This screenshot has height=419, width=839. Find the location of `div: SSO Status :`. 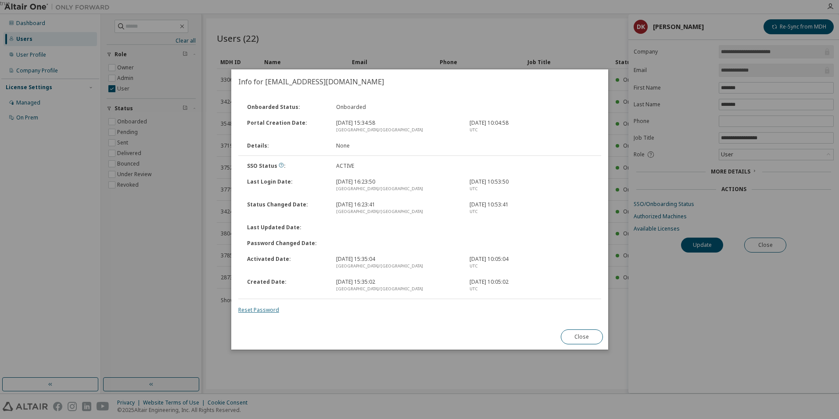

div: SSO Status : is located at coordinates (286, 166).